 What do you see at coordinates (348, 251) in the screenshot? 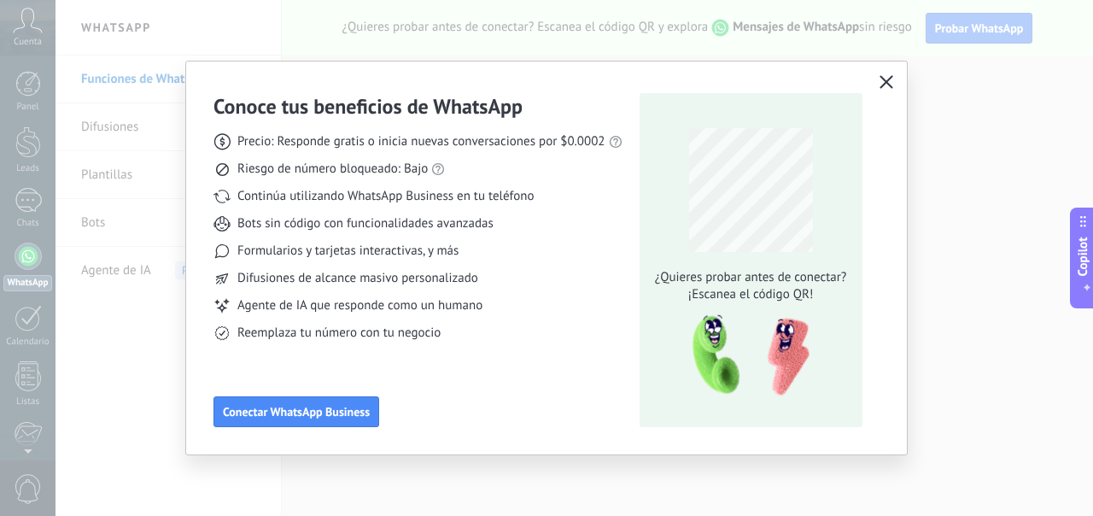
I see `span: Formularios y tarjetas interactivas, y más` at bounding box center [348, 251].